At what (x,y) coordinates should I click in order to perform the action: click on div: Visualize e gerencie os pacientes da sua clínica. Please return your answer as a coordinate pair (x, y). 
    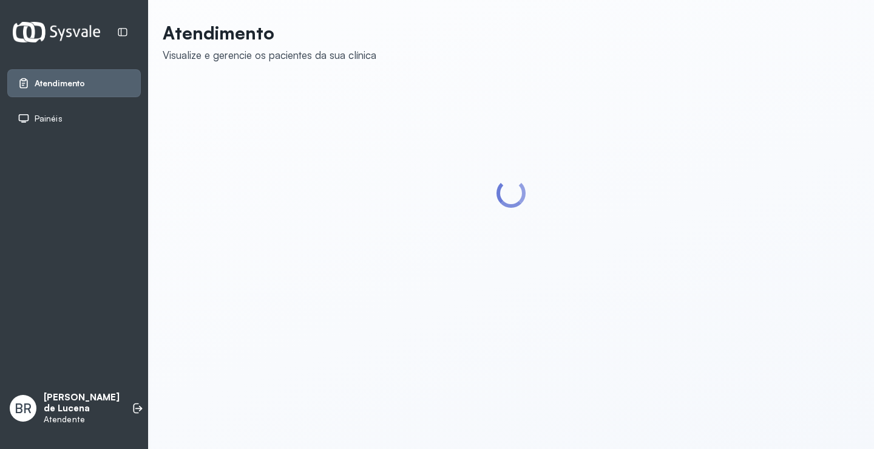
    Looking at the image, I should click on (269, 55).